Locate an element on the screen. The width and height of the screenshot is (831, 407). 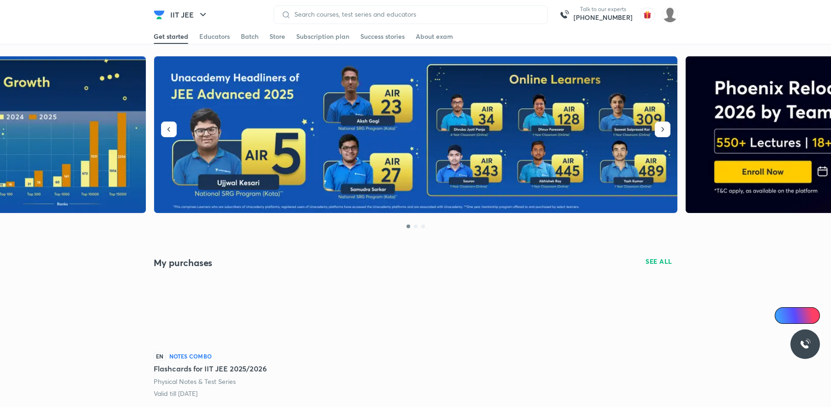
img: ttu is located at coordinates (805, 344).